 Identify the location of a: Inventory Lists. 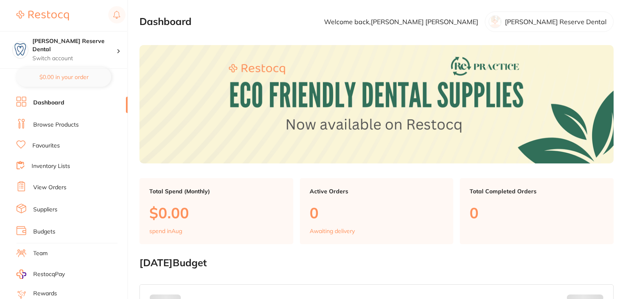
(51, 167).